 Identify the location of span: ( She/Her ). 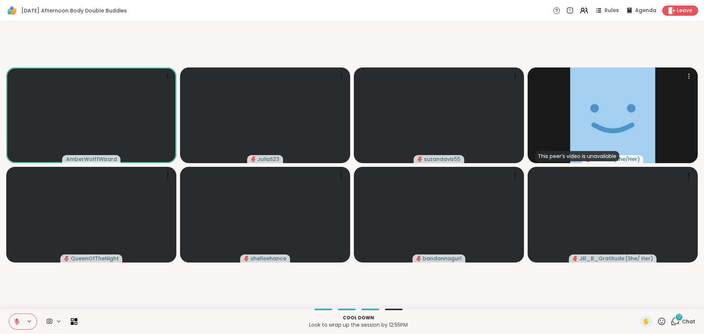
(627, 159).